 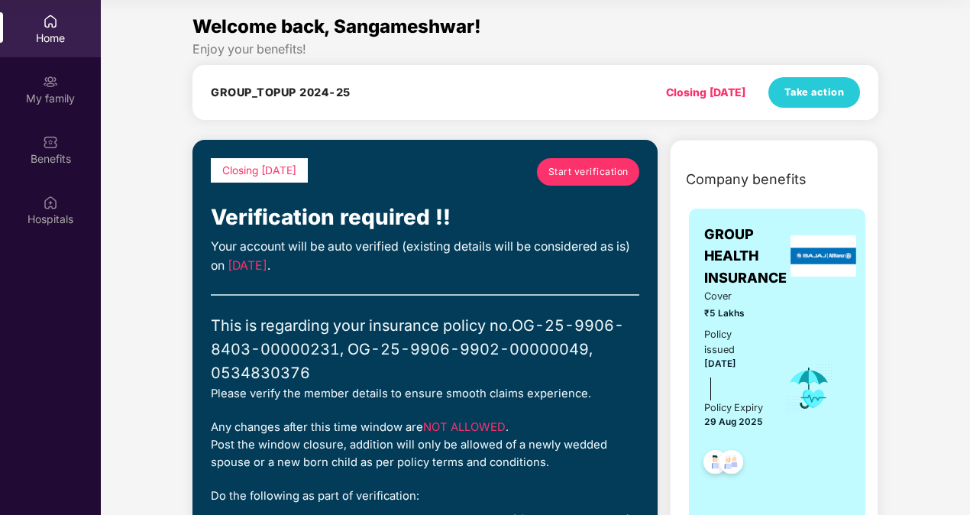 What do you see at coordinates (50, 202) in the screenshot?
I see `img: svg+xml;base64,PHN2ZyBpZD0iSG9zcGl0YWxzIiB4bWxucz0iaHR0cDovL3d3dy53My5vcmcvMjAwMC9zdmciIHdpZHRoPS...` at bounding box center [50, 202].